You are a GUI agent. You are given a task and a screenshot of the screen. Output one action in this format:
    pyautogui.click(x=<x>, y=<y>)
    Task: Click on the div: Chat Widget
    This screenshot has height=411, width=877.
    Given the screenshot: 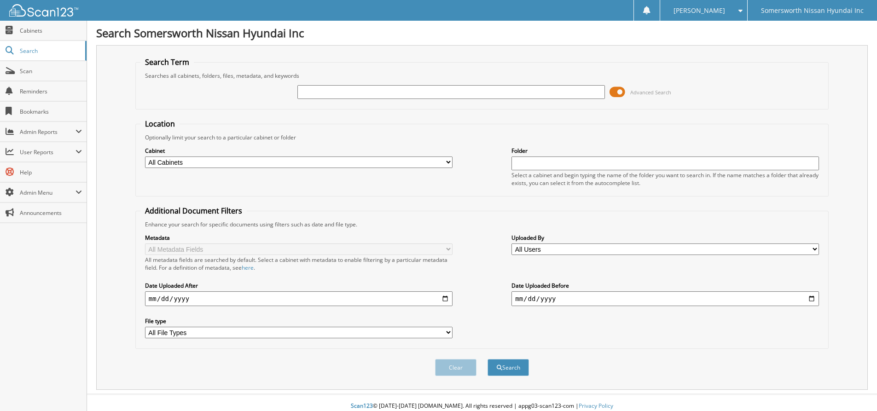 What is the action you would take?
    pyautogui.click(x=854, y=389)
    